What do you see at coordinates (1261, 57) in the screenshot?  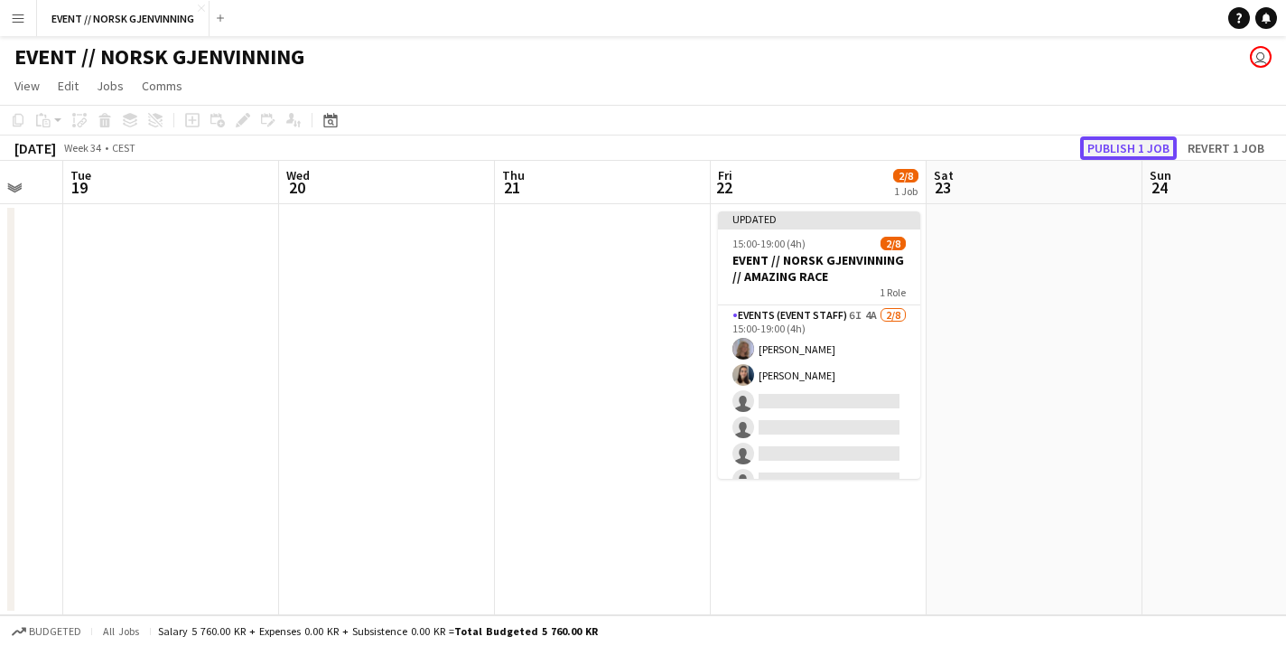 I see `app-user-avatar: Rikke Bjørneng` at bounding box center [1261, 57].